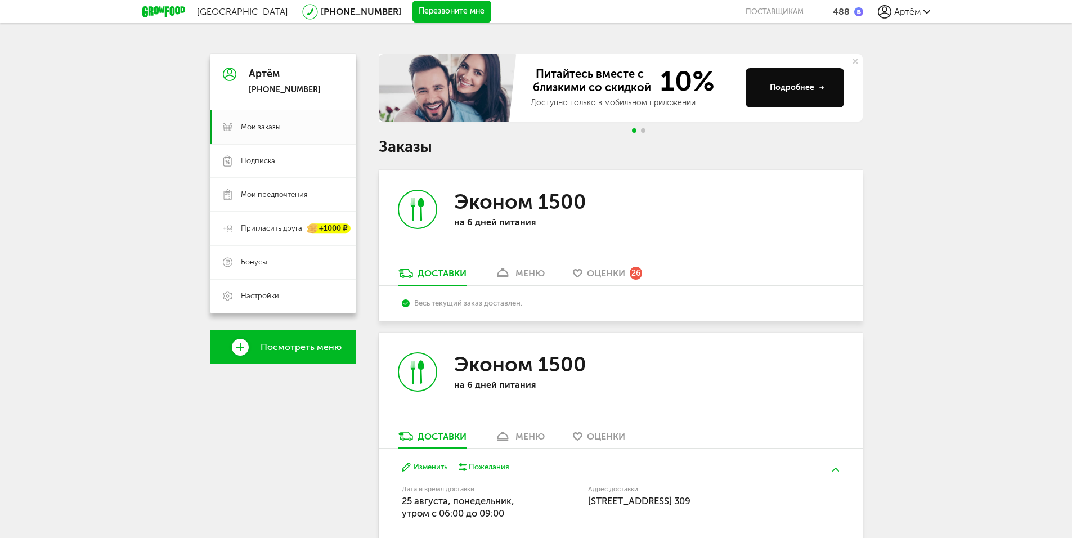 The height and width of the screenshot is (538, 1072). Describe the element at coordinates (684, 81) in the screenshot. I see `span: 10%` at that location.